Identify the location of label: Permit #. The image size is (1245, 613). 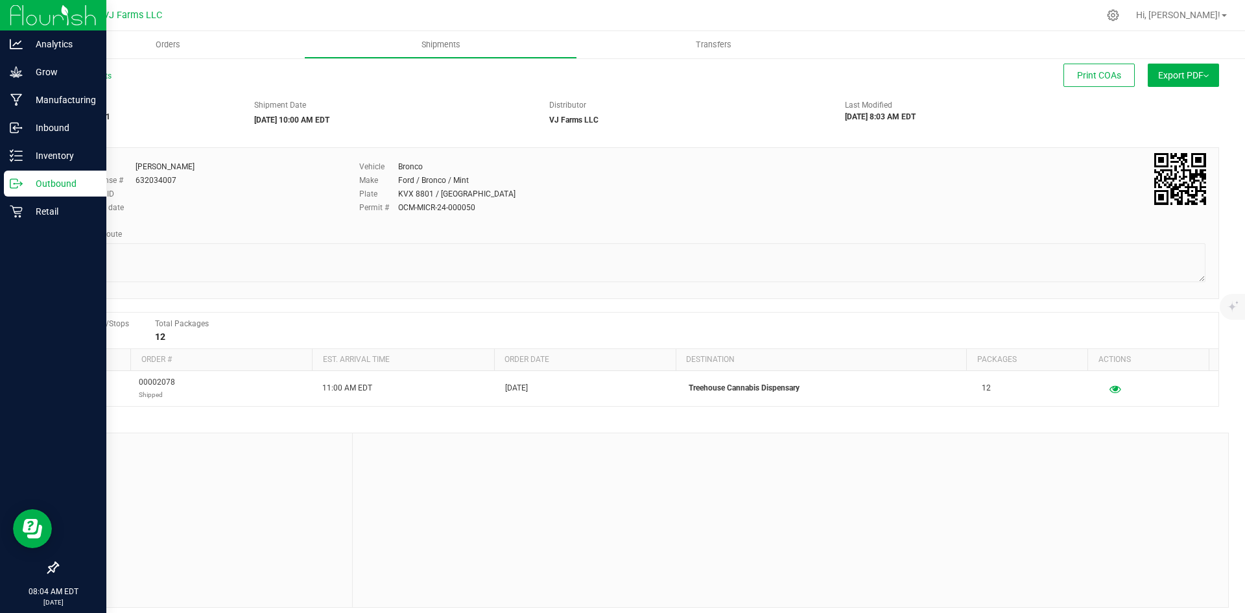
(379, 207).